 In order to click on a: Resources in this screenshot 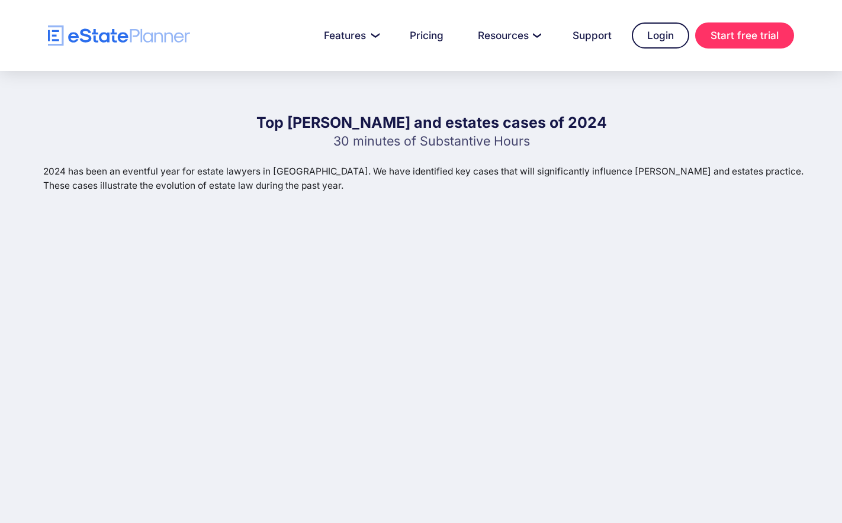, I will do `click(508, 36)`.